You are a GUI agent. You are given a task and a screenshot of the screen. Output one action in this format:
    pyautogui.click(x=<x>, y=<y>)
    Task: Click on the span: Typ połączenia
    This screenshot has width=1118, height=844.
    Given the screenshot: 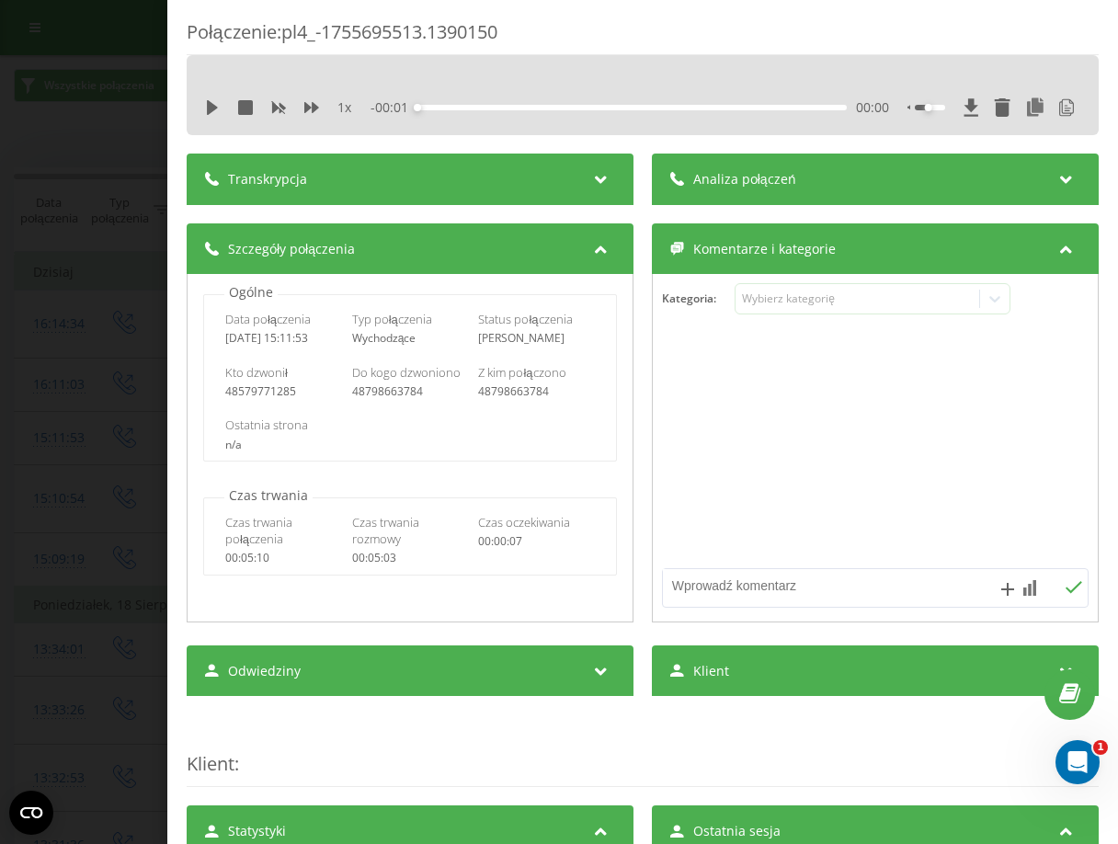 What is the action you would take?
    pyautogui.click(x=392, y=319)
    